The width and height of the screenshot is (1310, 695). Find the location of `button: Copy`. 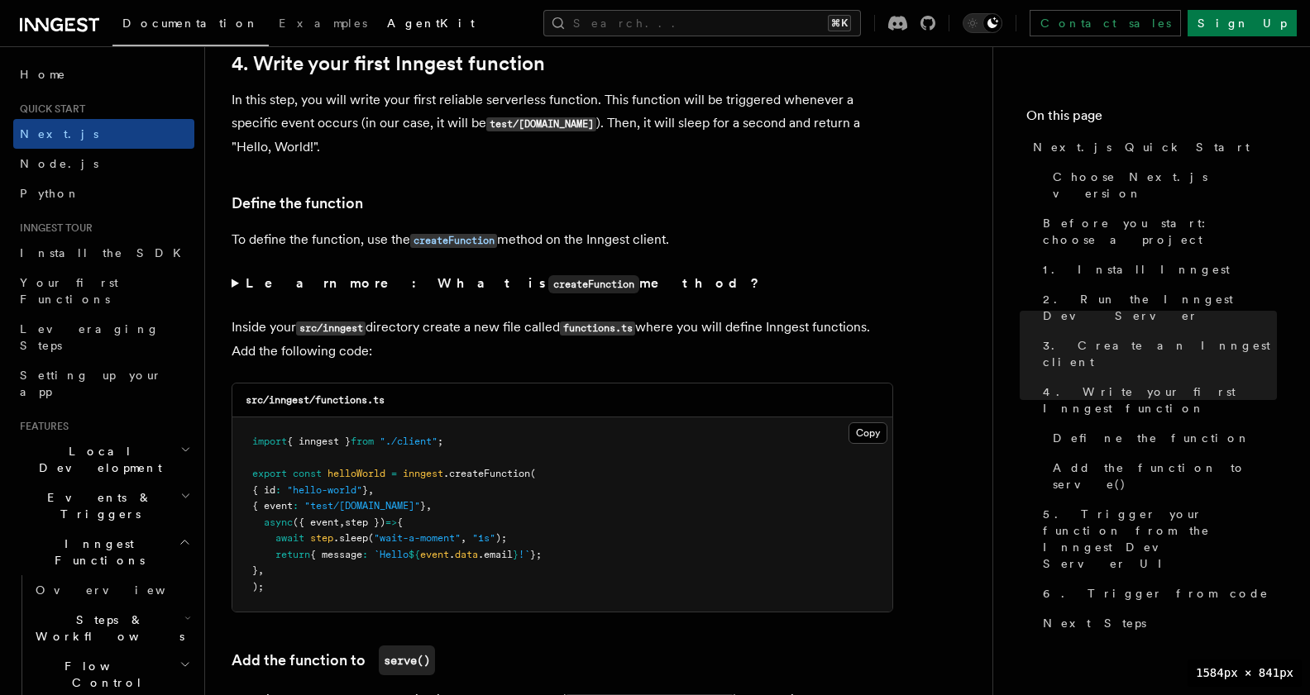

button: Copy is located at coordinates (867, 433).